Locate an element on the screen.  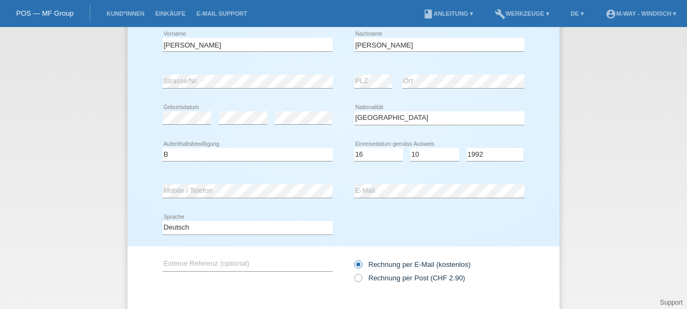
a: Kund*innen is located at coordinates (125, 13).